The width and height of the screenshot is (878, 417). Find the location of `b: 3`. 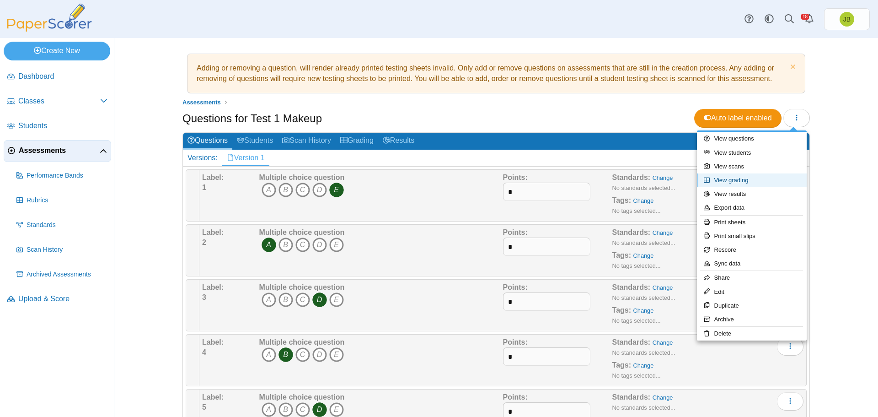

b: 3 is located at coordinates (204, 297).